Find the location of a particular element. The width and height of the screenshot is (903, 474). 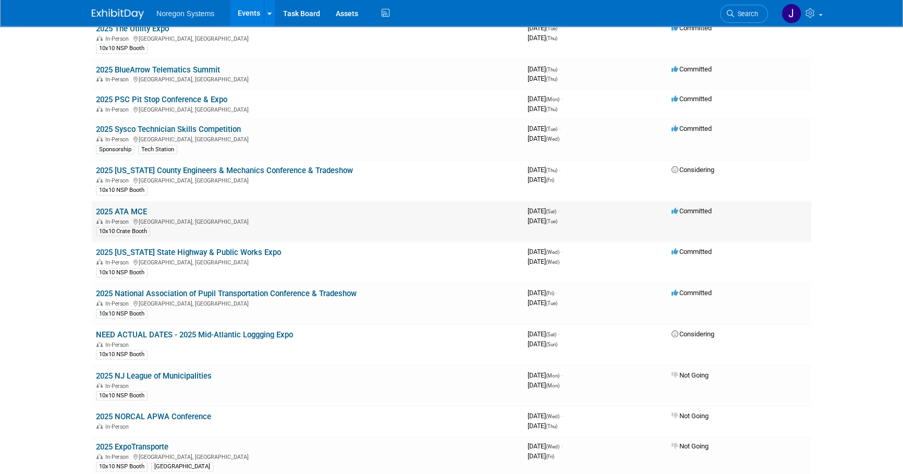

a: NEED ACTUAL DATES - 2025 Mid-Atlantic Loggging Expo is located at coordinates (194, 335).